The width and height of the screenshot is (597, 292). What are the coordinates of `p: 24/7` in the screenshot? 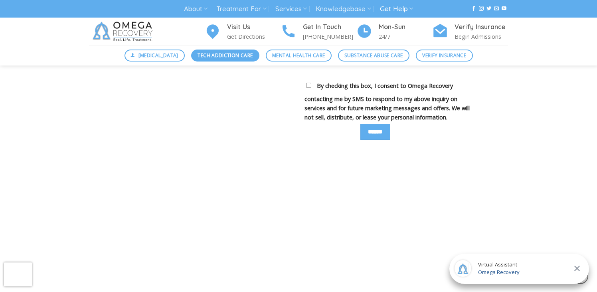 It's located at (405, 36).